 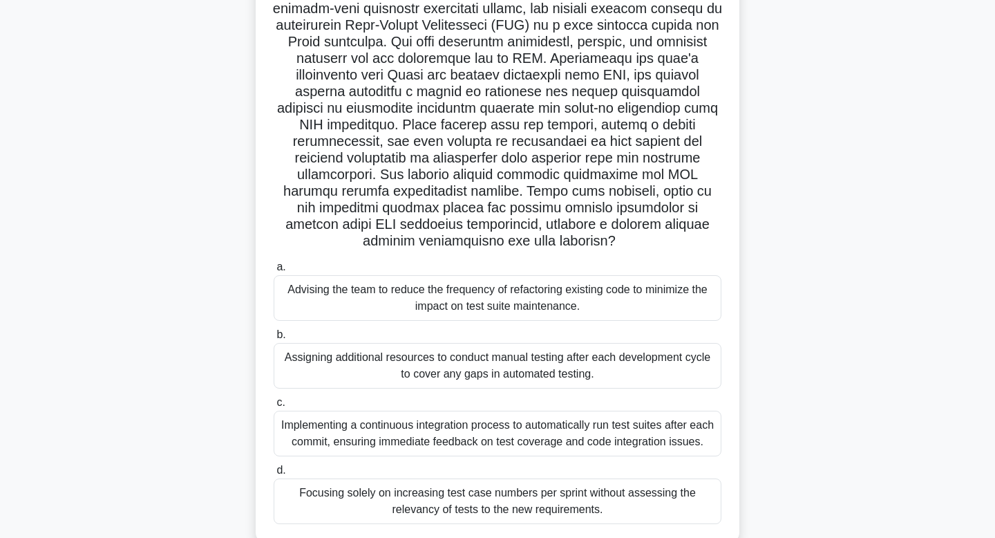 I want to click on div: Advising the team to reduce the frequency of refactoring existing code to minimize the impact on ..., so click(x=498, y=298).